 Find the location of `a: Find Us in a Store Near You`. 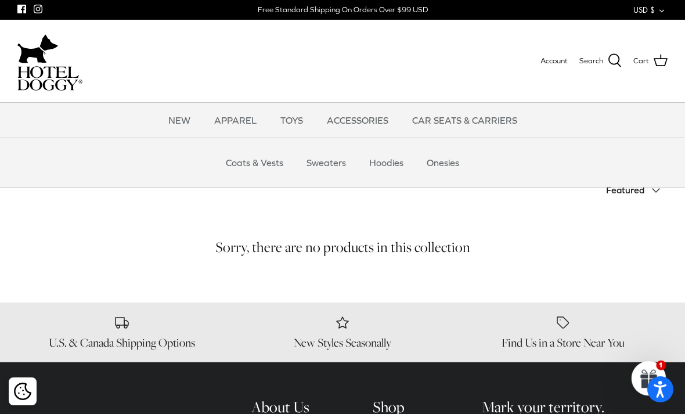

a: Find Us in a Store Near You is located at coordinates (563, 332).